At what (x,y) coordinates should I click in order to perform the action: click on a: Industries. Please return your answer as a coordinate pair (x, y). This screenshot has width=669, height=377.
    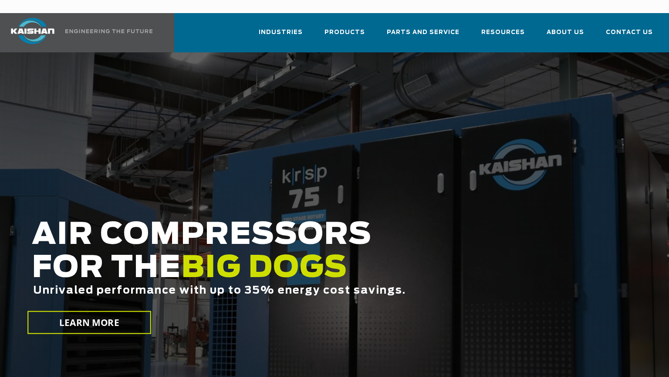
    Looking at the image, I should click on (281, 36).